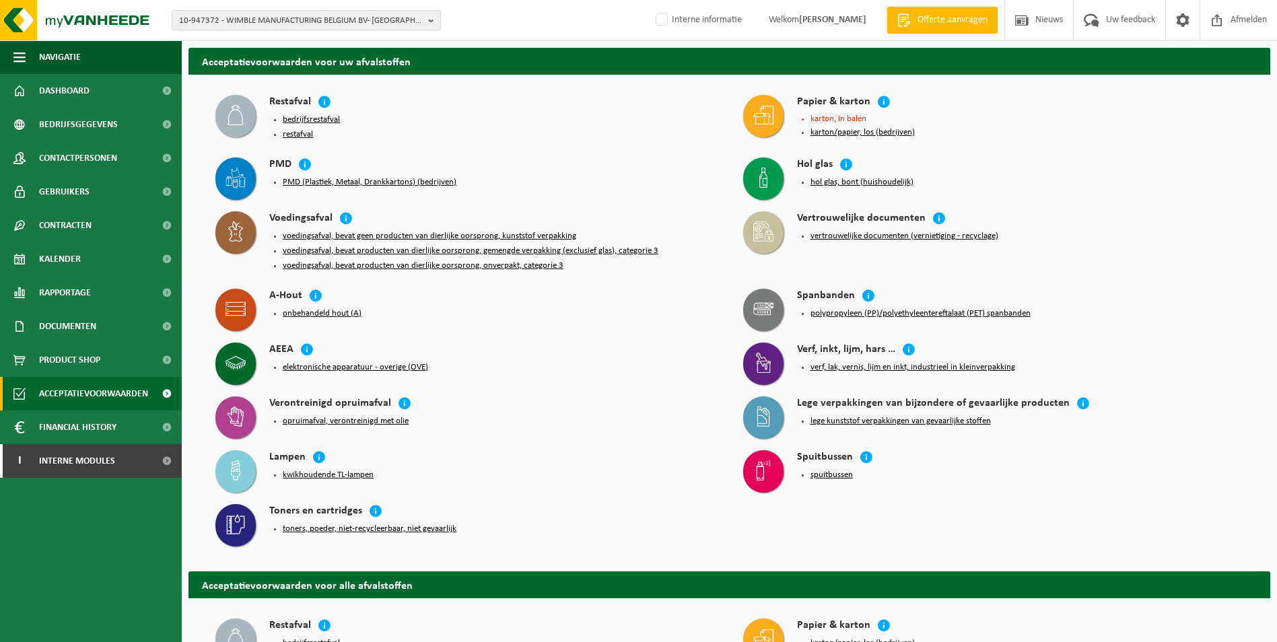 The image size is (1277, 642). I want to click on span: Navigatie, so click(60, 57).